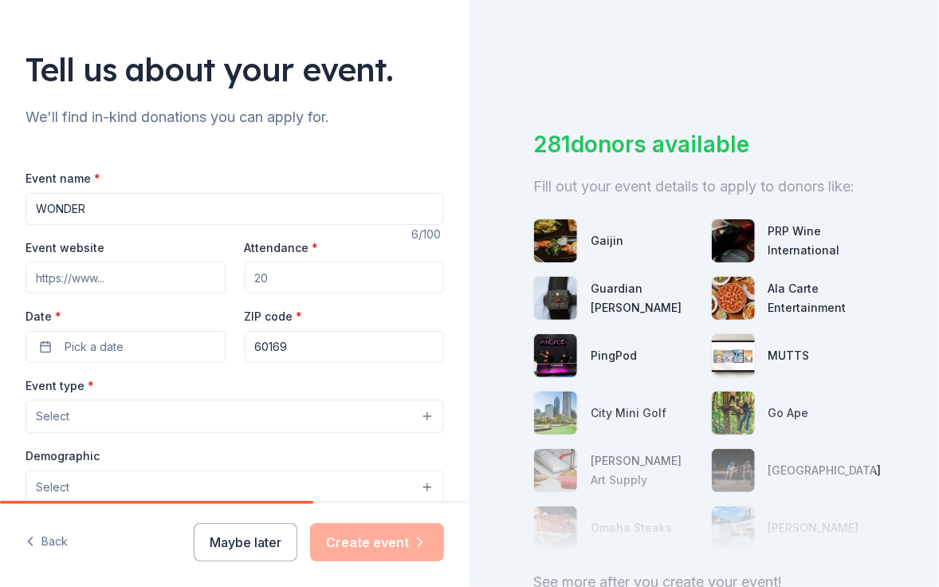  I want to click on div: MUTTS, so click(790, 356).